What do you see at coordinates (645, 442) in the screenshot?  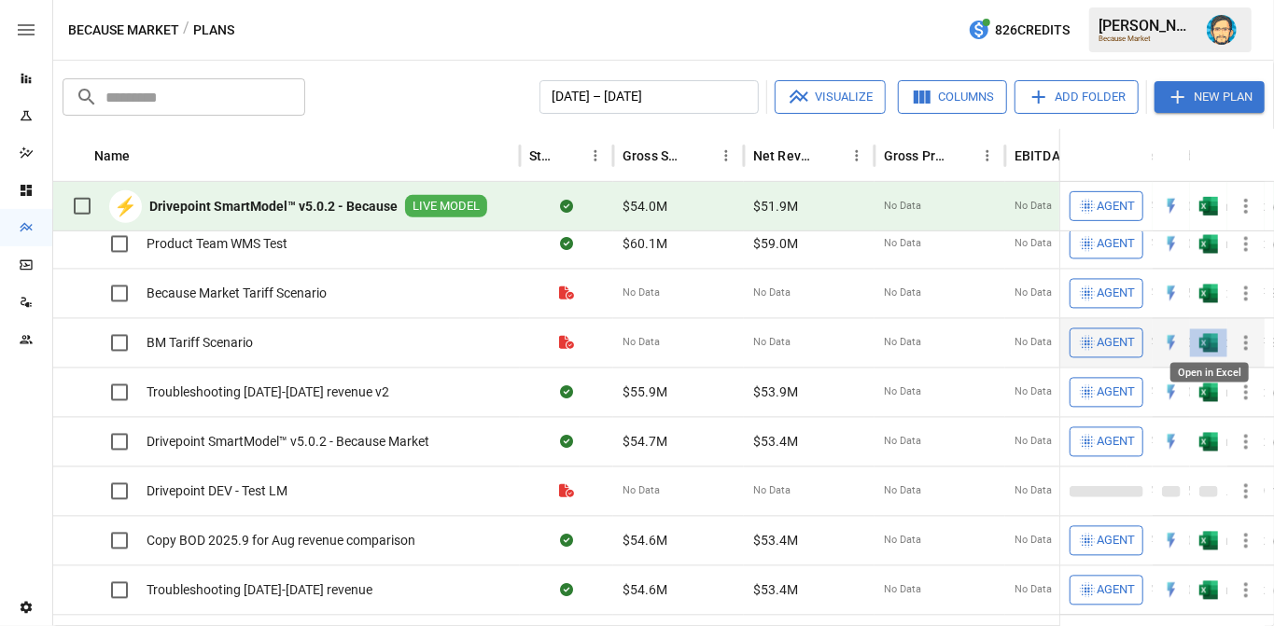 I see `span: $54.7M` at bounding box center [645, 442].